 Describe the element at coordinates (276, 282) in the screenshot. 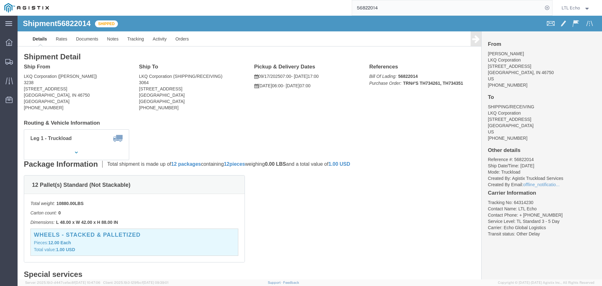

I see `a: Support` at that location.